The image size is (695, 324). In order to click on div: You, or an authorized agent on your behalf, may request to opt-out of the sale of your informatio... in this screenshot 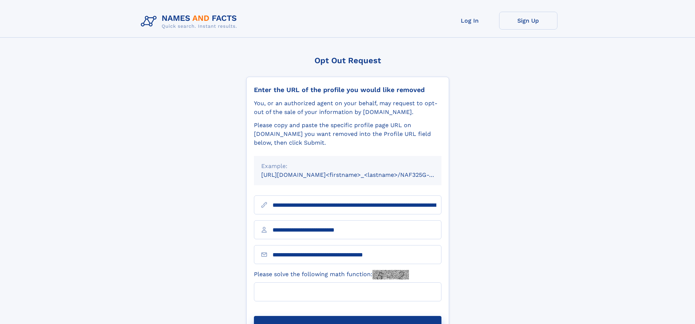, I will do `click(348, 108)`.